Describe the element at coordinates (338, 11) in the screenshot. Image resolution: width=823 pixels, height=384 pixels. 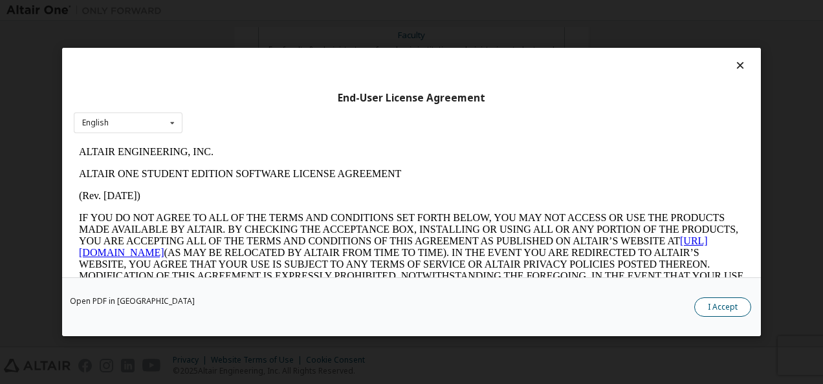
I see `p: ALTAIR ENGINEERING, INC.` at that location.